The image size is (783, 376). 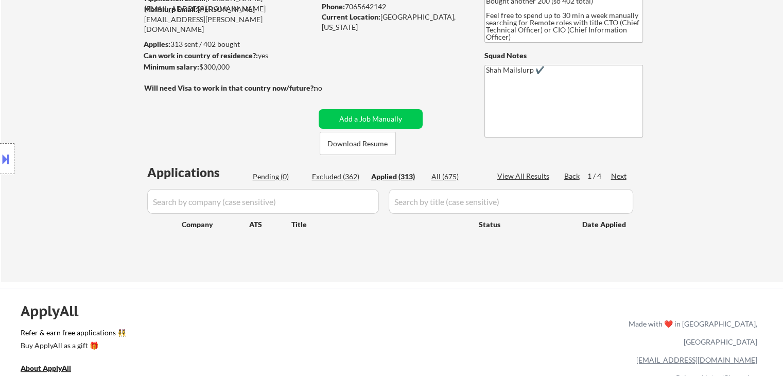 What do you see at coordinates (229, 67) in the screenshot?
I see `div: $300,000` at bounding box center [229, 67].